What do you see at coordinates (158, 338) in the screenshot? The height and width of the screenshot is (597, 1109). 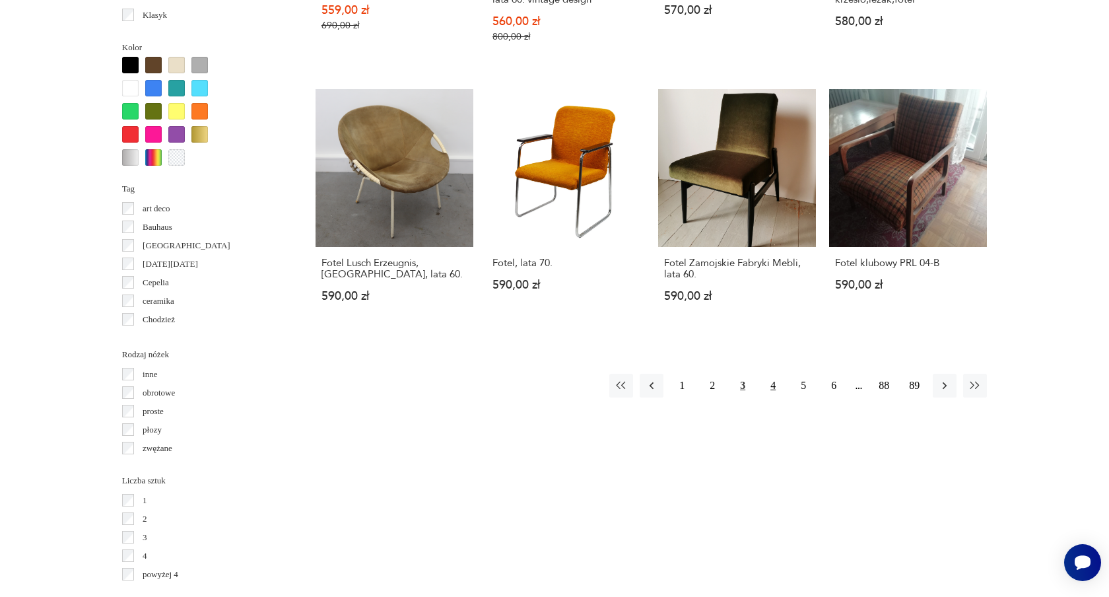 I see `p: Ćmielów` at bounding box center [158, 338].